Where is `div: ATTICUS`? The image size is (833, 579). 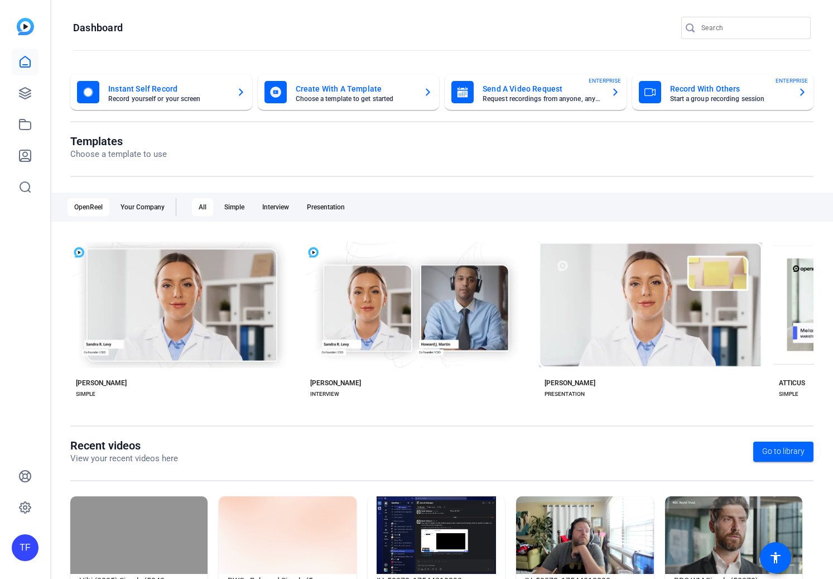 div: ATTICUS is located at coordinates (792, 383).